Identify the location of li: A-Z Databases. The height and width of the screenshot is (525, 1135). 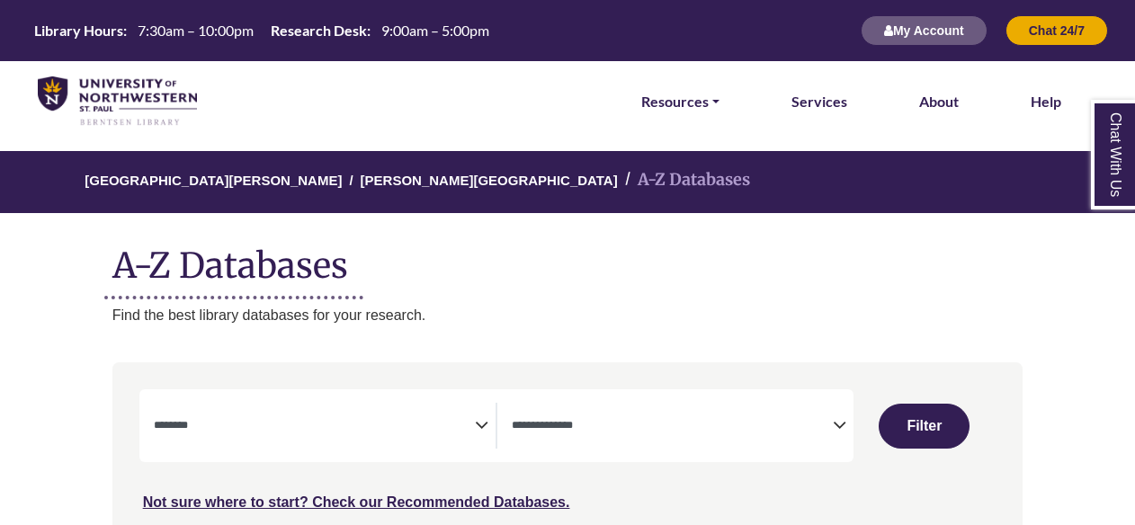
(683, 180).